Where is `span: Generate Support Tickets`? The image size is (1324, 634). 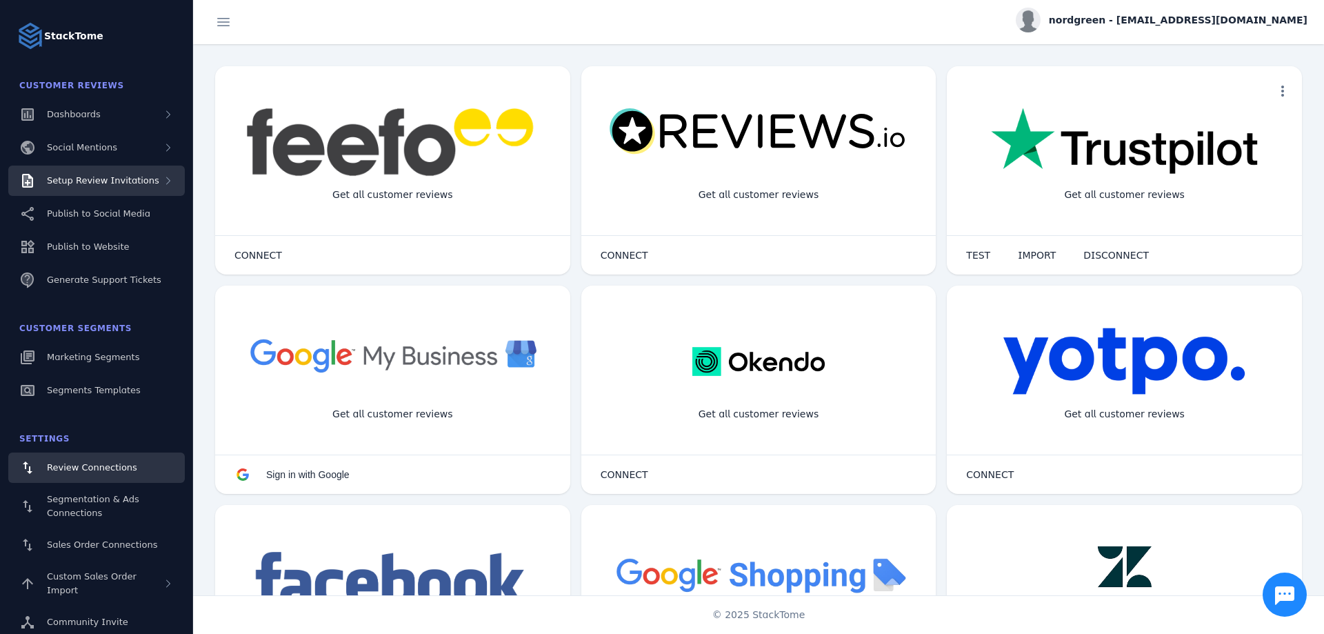 span: Generate Support Tickets is located at coordinates (104, 279).